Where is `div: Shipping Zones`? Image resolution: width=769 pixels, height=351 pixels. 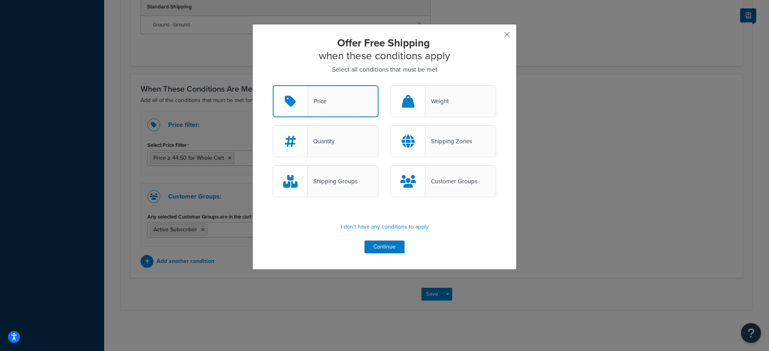 div: Shipping Zones is located at coordinates (449, 141).